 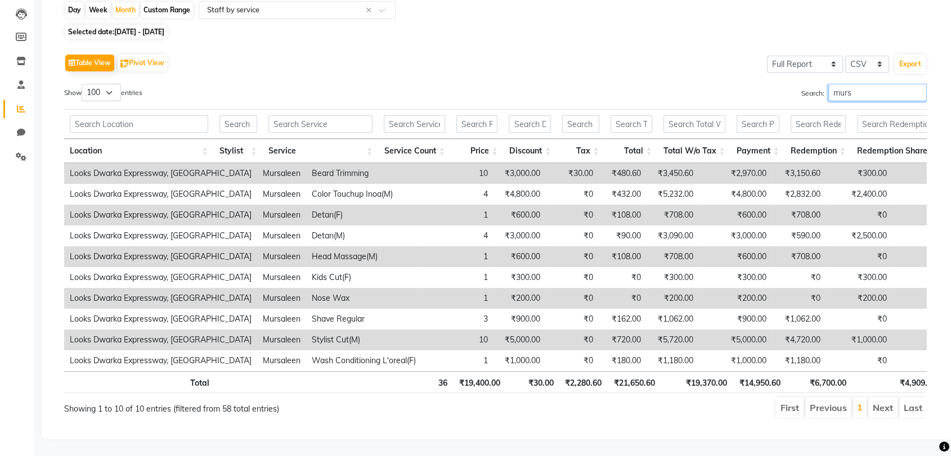 What do you see at coordinates (799, 361) in the screenshot?
I see `td: ₹1,180.00` at bounding box center [799, 361].